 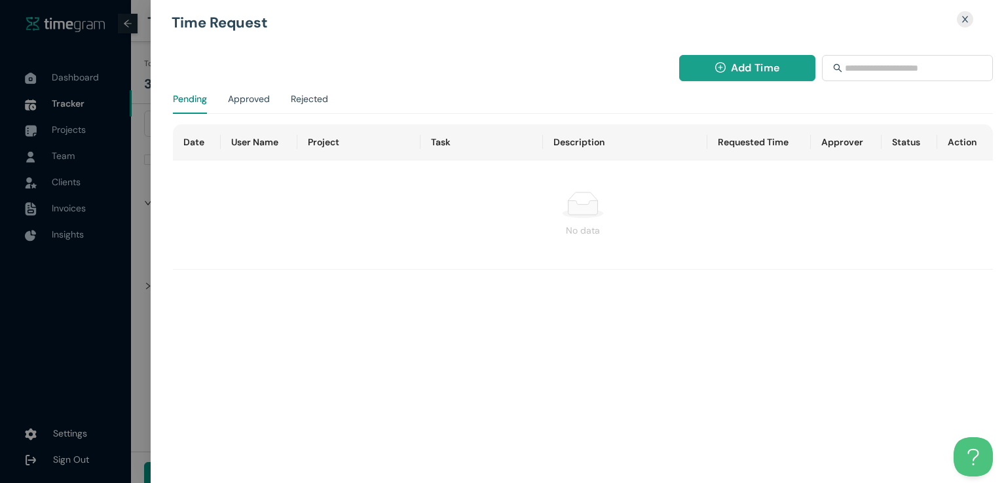 What do you see at coordinates (838, 68) in the screenshot?
I see `span: search` at bounding box center [838, 68].